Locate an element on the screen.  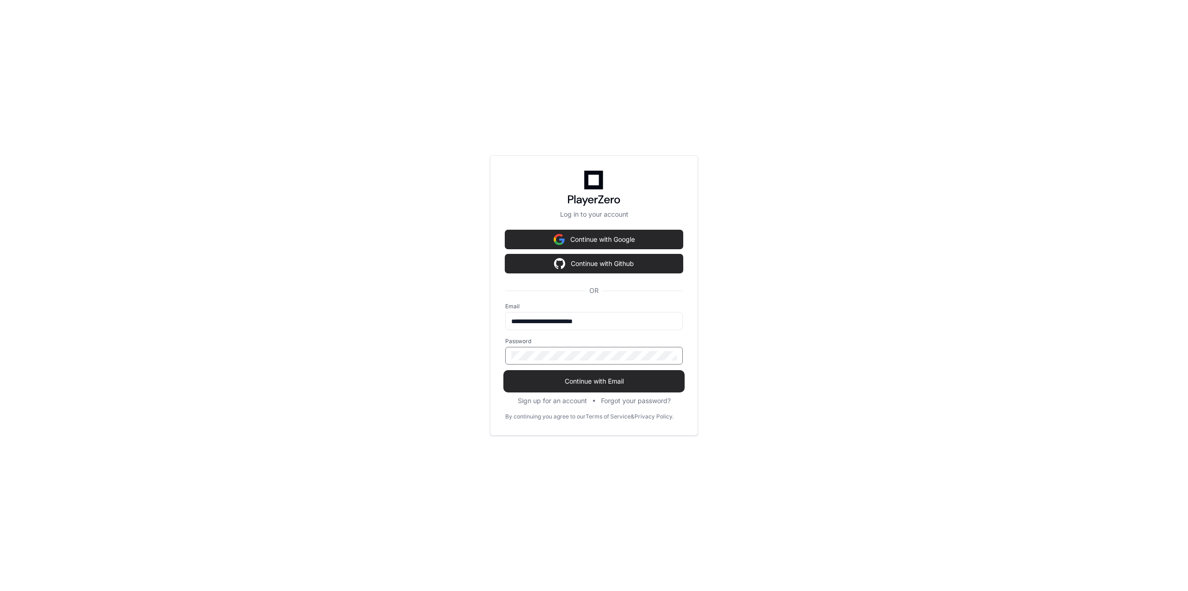
button: Continue with Email is located at coordinates (594, 381).